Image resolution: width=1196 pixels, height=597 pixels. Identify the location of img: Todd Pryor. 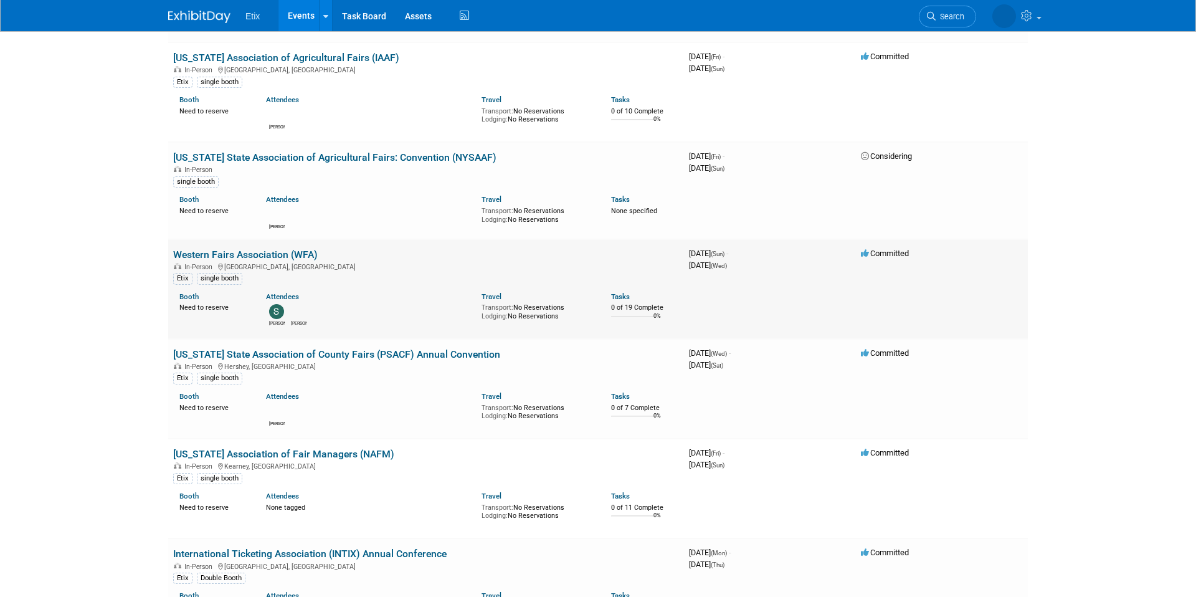
(276, 215).